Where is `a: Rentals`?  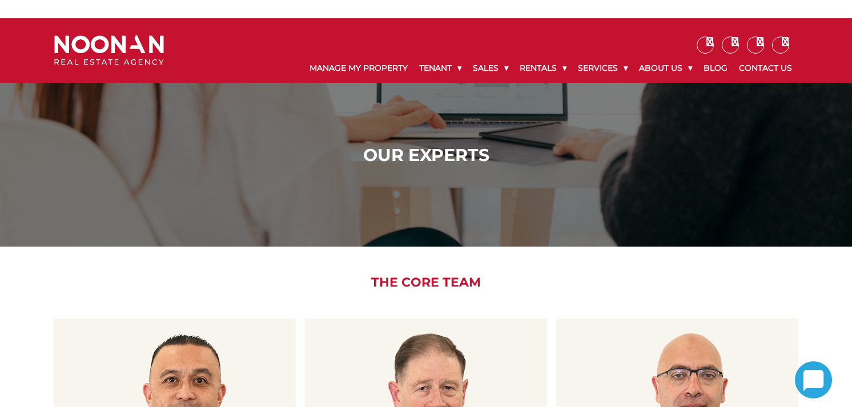
a: Rentals is located at coordinates (543, 68).